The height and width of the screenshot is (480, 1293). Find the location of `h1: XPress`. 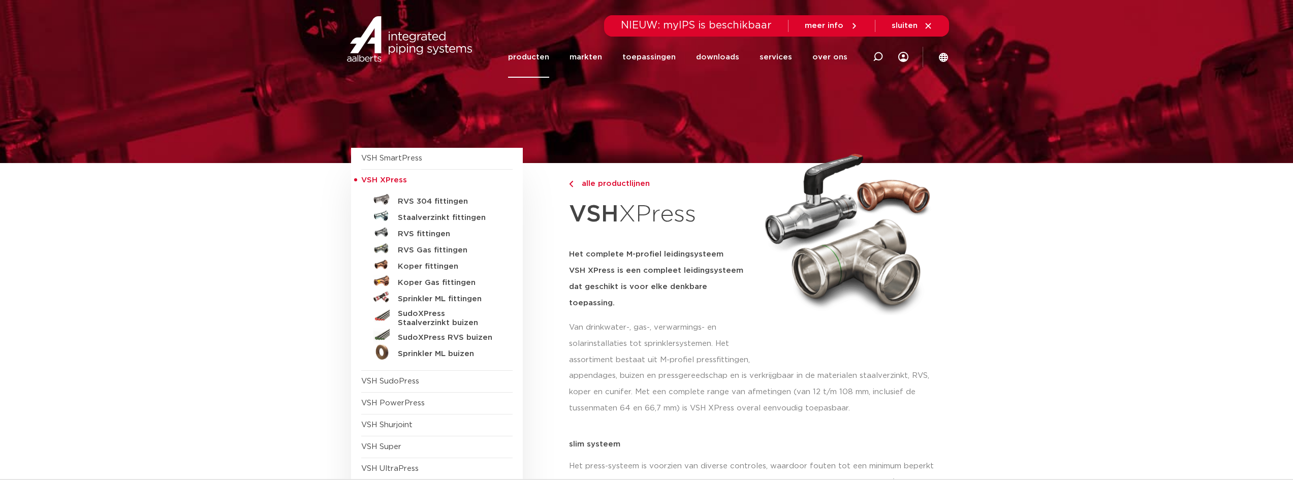

h1: XPress is located at coordinates (661, 214).